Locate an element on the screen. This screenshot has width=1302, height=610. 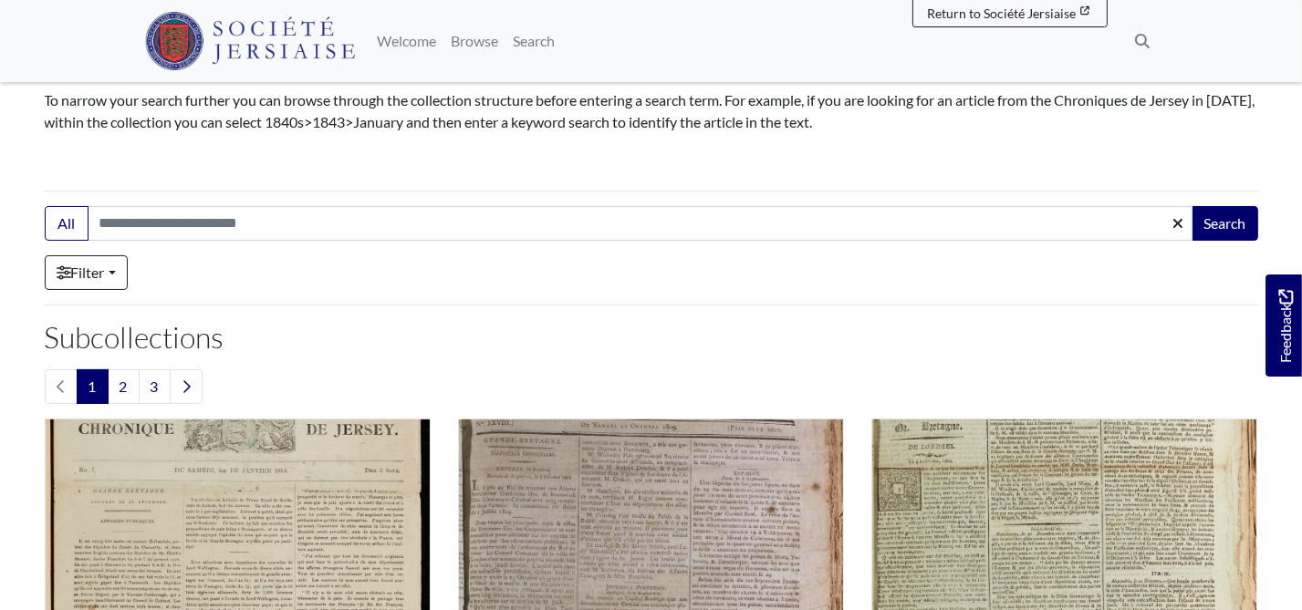
button: Search is located at coordinates (1225, 223).